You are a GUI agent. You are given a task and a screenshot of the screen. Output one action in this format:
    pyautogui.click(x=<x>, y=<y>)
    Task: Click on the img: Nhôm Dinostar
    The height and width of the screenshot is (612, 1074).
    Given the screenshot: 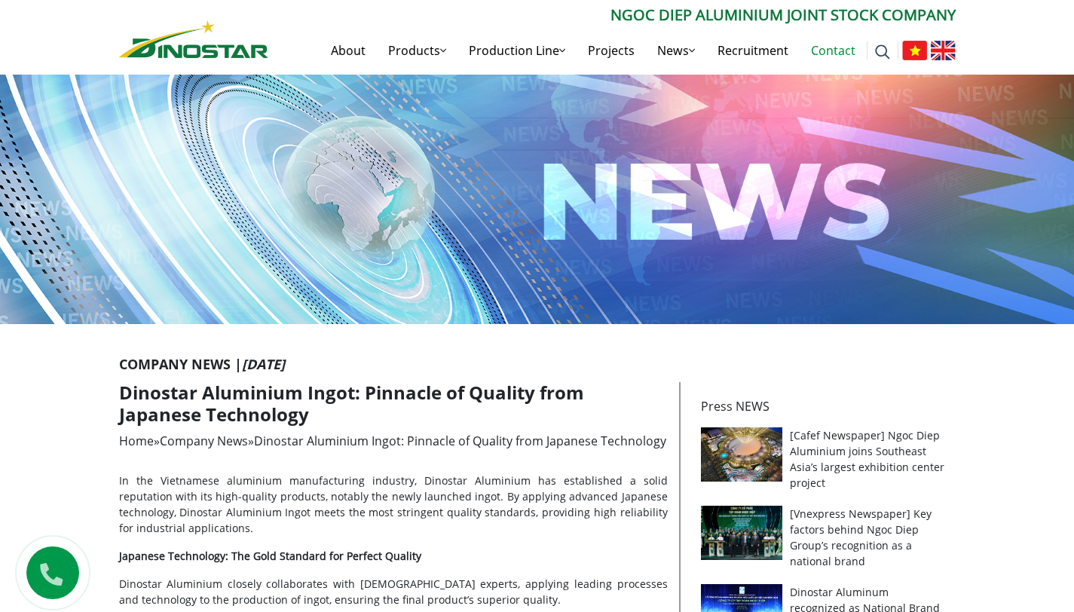 What is the action you would take?
    pyautogui.click(x=194, y=39)
    